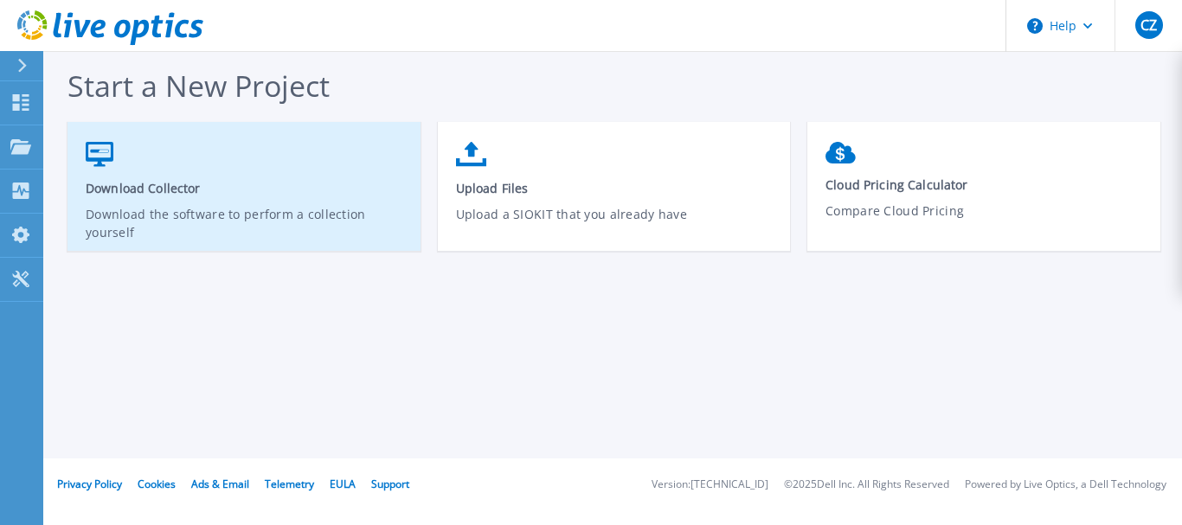  What do you see at coordinates (343, 484) in the screenshot?
I see `a: EULA` at bounding box center [343, 484].